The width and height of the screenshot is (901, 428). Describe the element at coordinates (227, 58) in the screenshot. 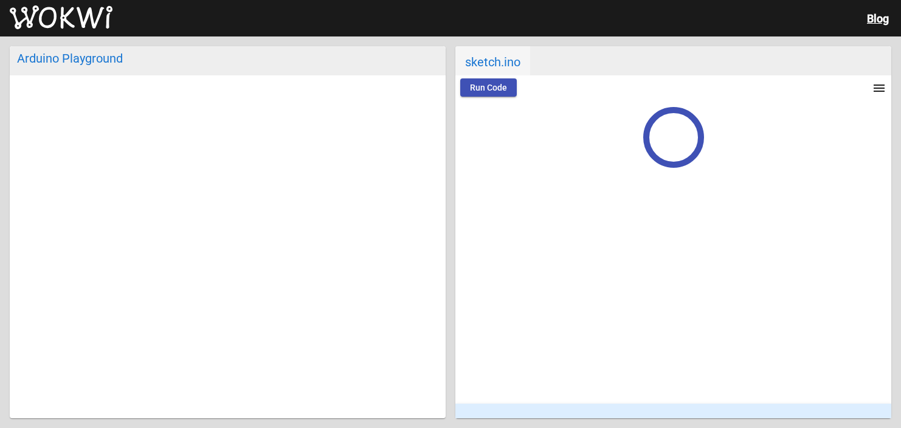

I see `div: Arduino Playground` at that location.